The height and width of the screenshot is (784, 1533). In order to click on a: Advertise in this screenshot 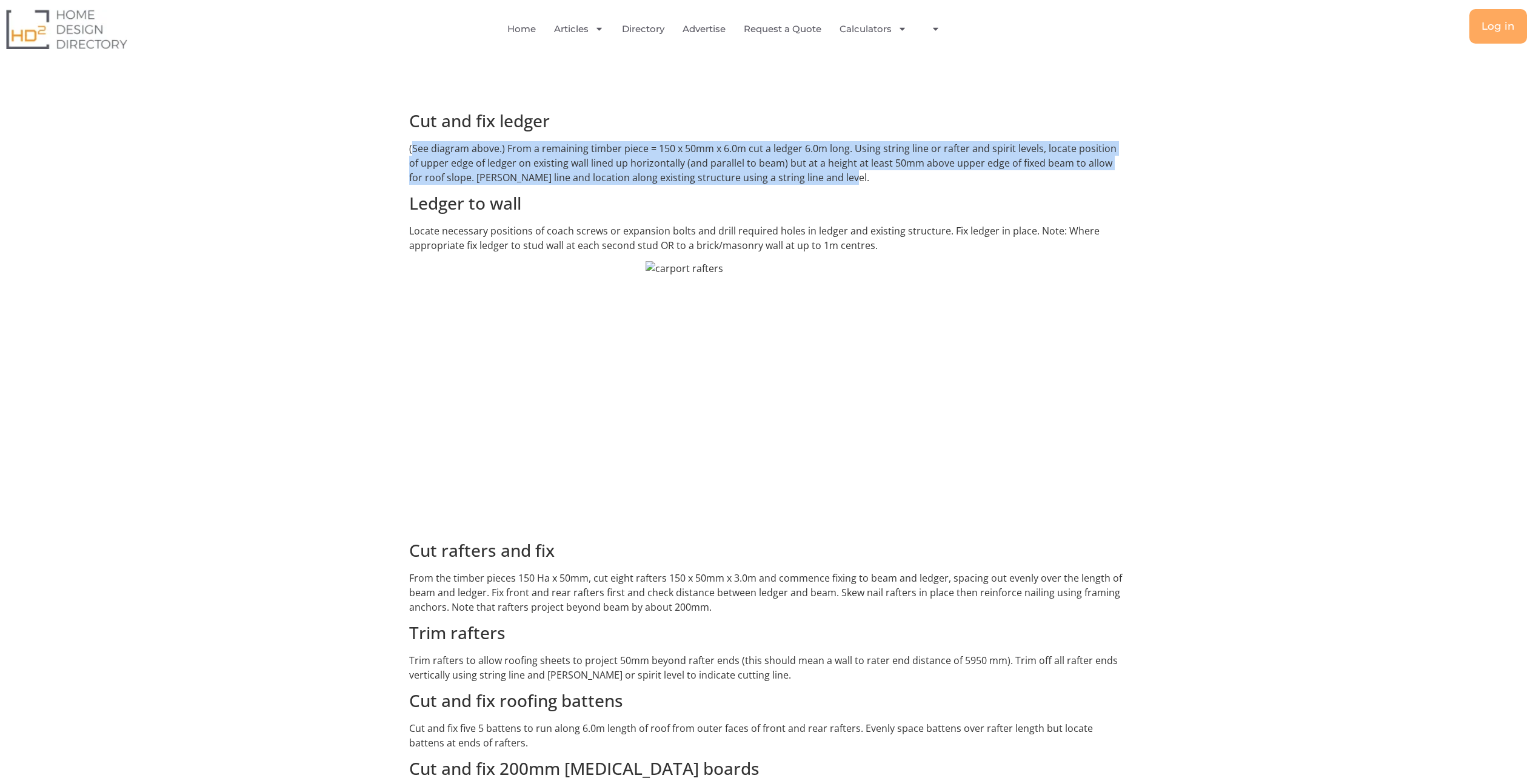, I will do `click(704, 29)`.